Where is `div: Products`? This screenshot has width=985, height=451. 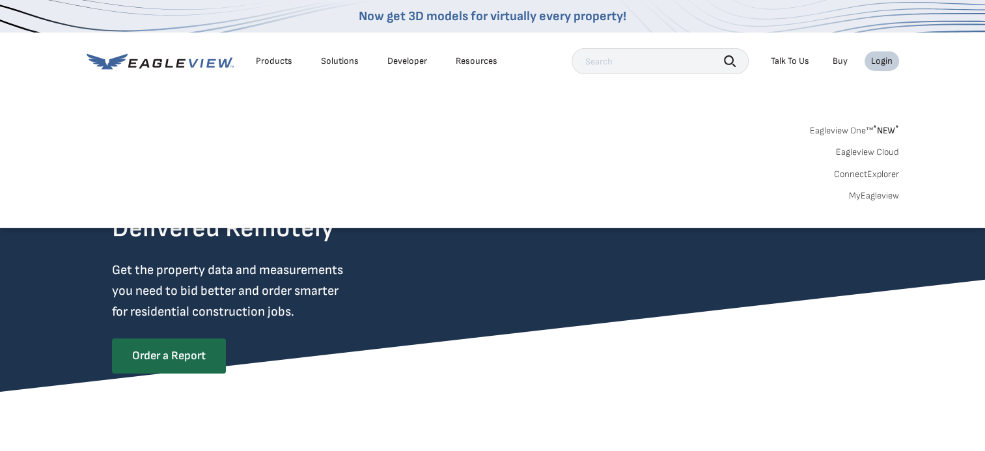 div: Products is located at coordinates (274, 61).